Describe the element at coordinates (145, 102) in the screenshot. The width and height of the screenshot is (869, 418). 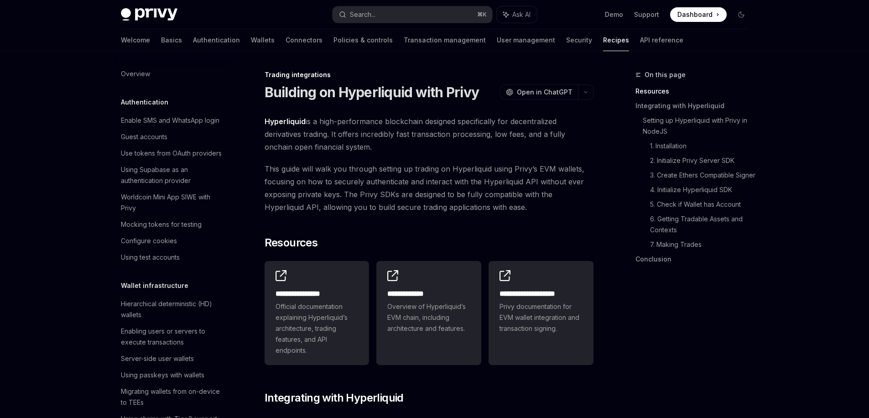
I see `h5: Authentication` at that location.